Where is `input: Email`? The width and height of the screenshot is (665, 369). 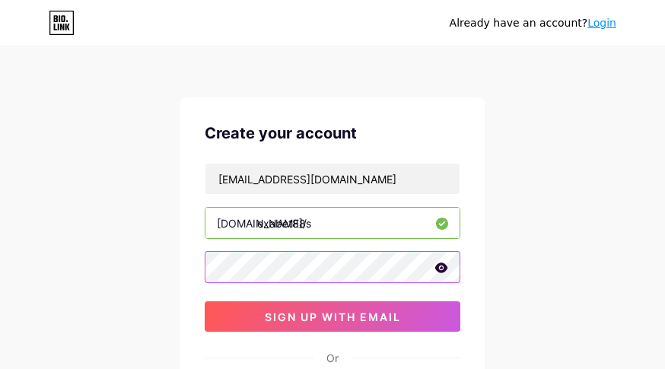
input: Email is located at coordinates (333, 179).